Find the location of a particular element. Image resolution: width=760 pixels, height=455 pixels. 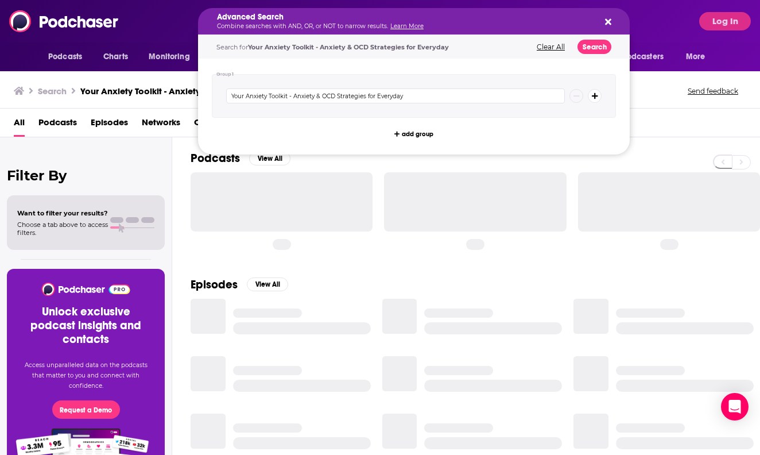

button: Clear All is located at coordinates (551, 47).